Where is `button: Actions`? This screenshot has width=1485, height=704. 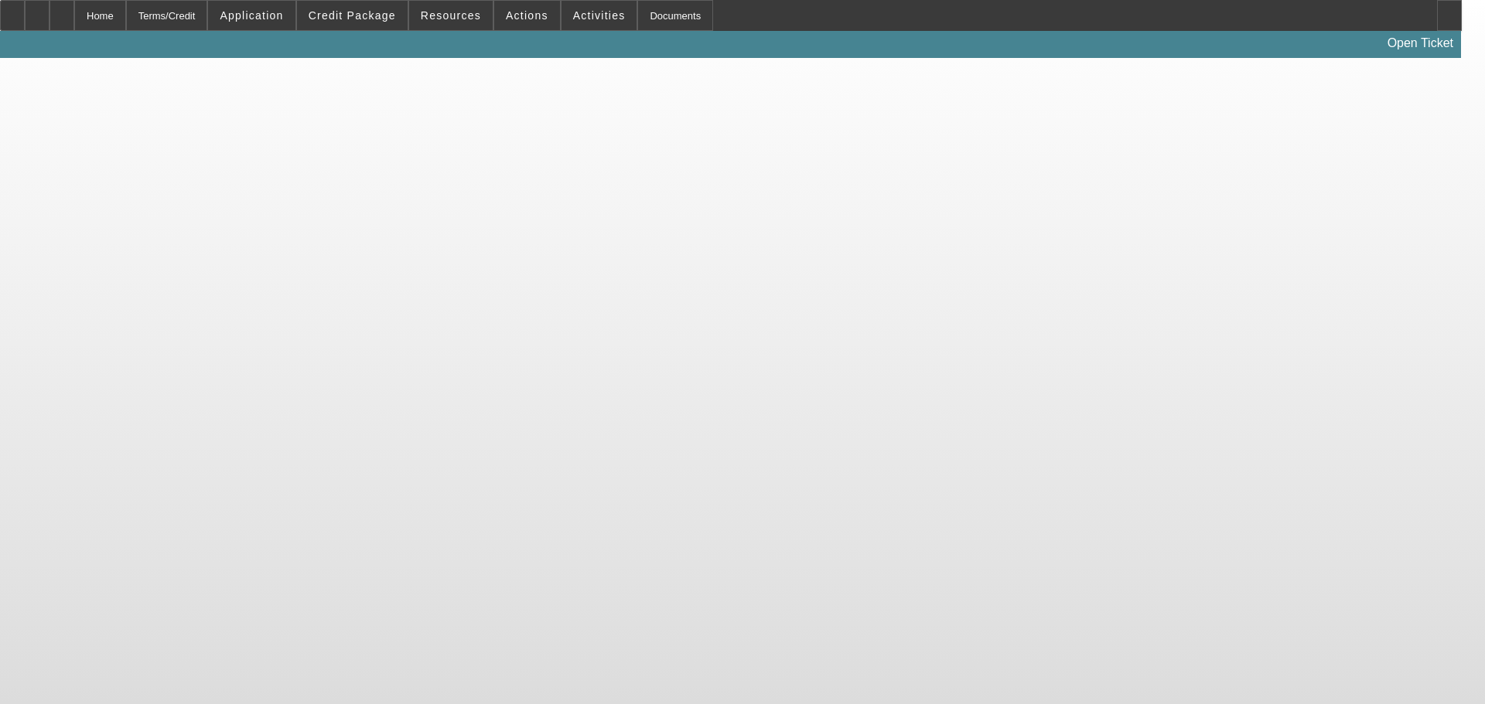 button: Actions is located at coordinates (527, 15).